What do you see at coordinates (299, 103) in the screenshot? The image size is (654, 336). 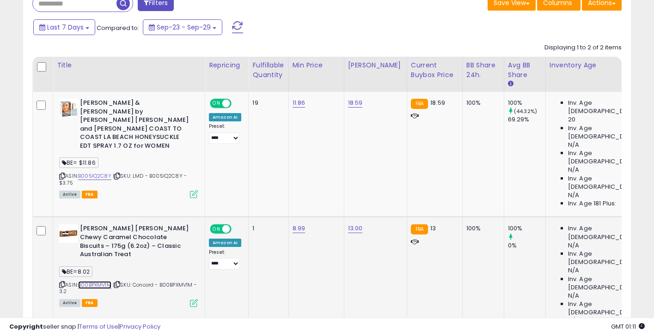 I see `a: 11.86` at bounding box center [299, 103].